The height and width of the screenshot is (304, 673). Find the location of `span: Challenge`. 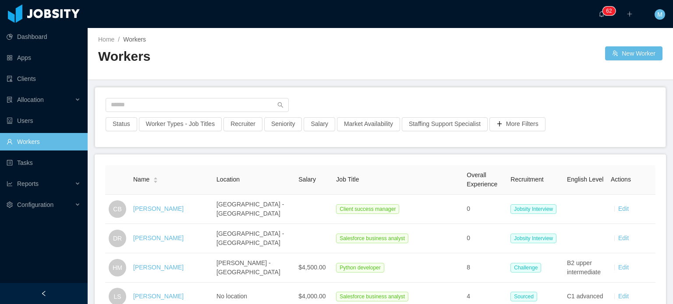

span: Challenge is located at coordinates (526, 268).